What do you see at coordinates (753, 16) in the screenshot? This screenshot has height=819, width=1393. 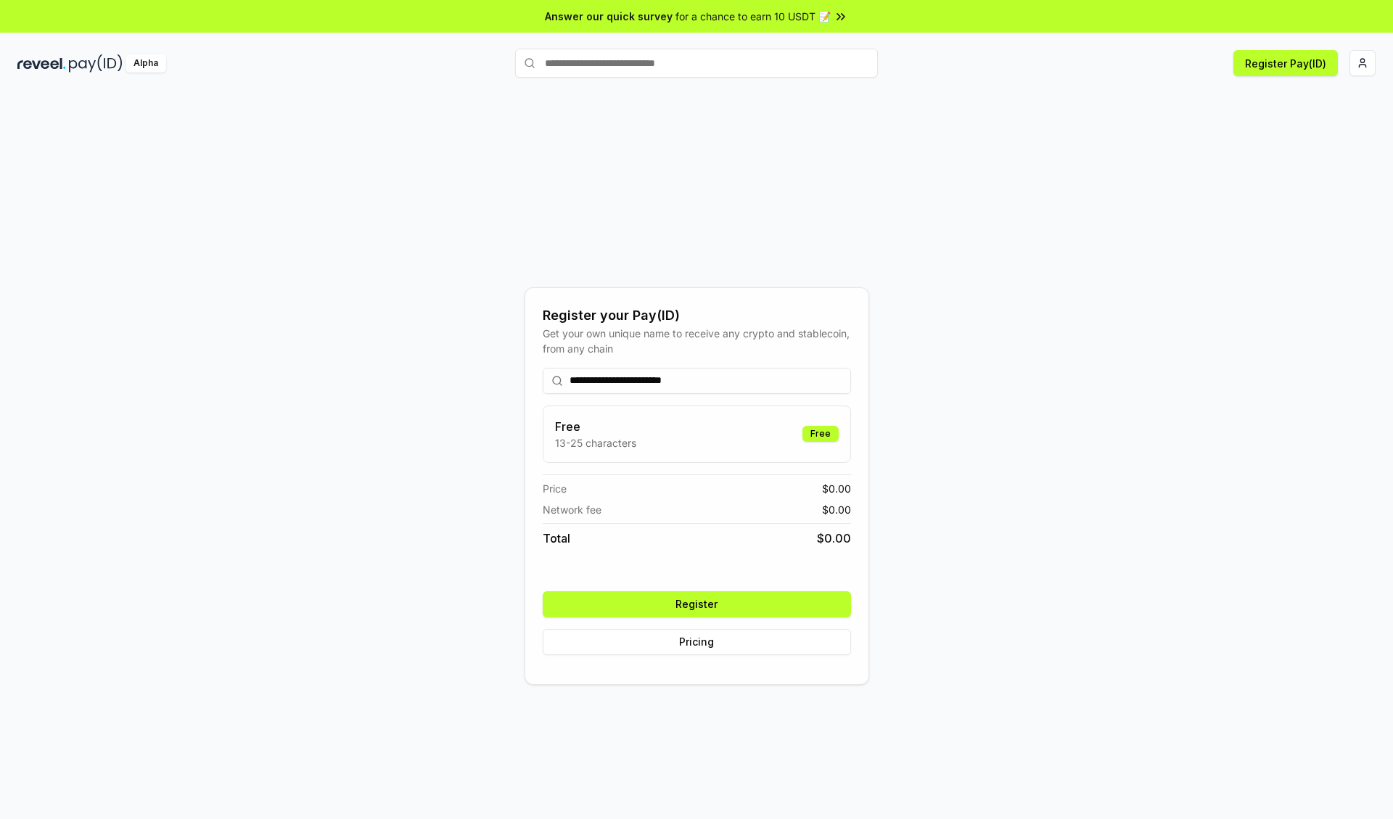 I see `span: for a chance to earn 10 USDT 📝` at bounding box center [753, 16].